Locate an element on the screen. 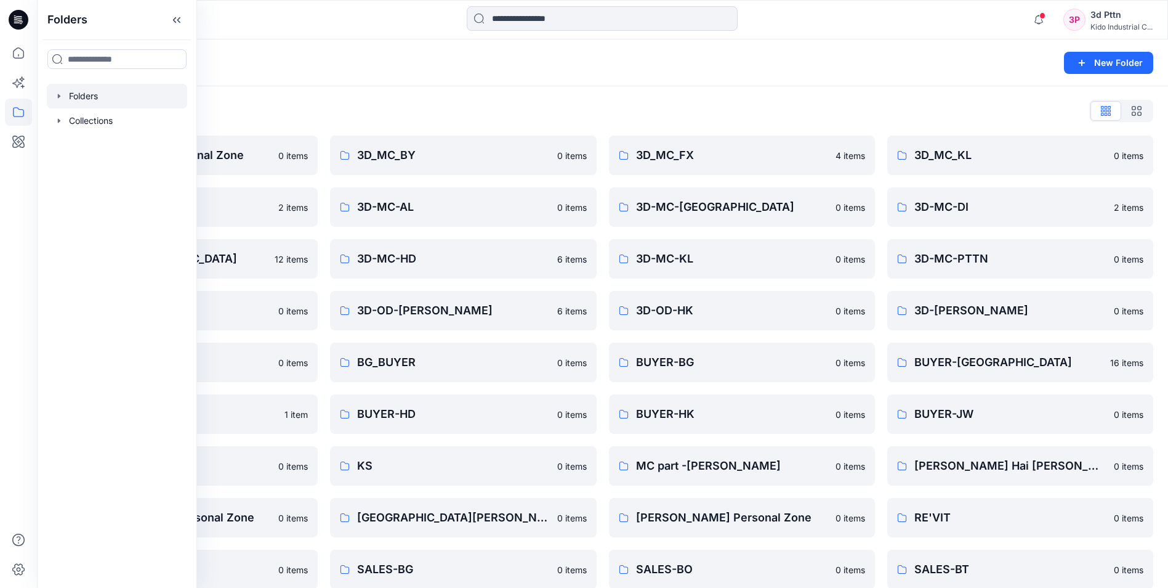 This screenshot has width=1168, height=588. a: 3D_MC_FX4 items is located at coordinates (742, 155).